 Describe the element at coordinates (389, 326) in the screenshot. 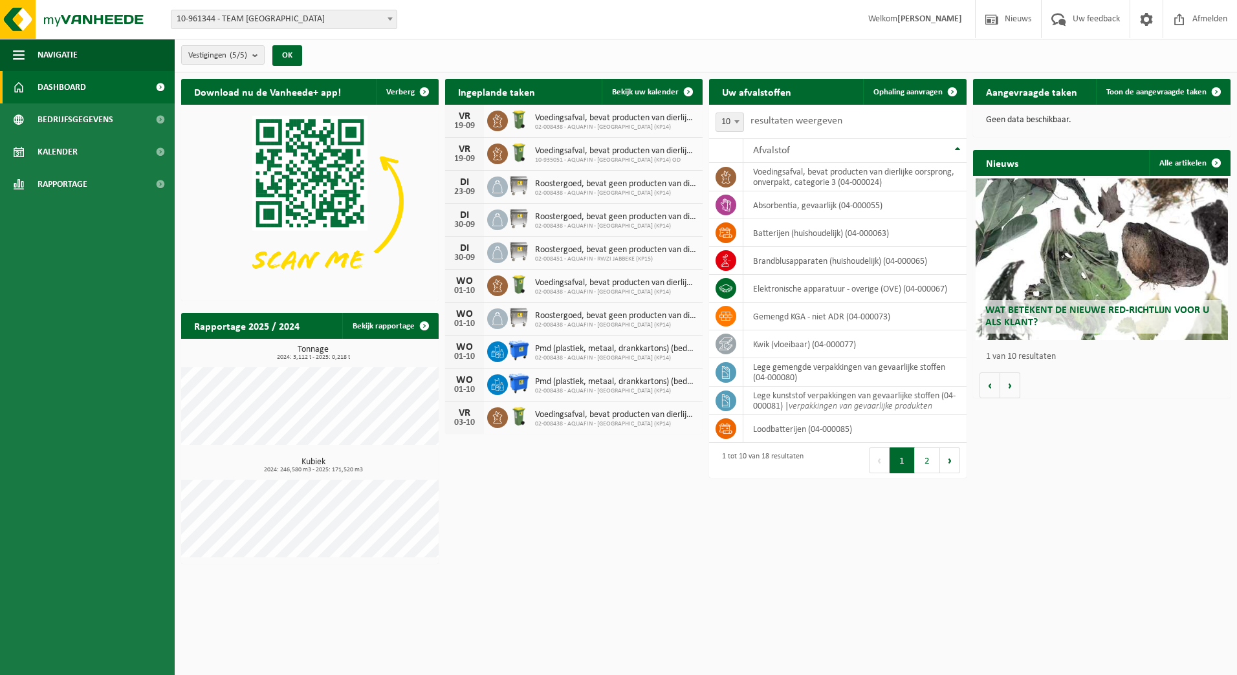

I see `a: Bekijk rapportage` at that location.